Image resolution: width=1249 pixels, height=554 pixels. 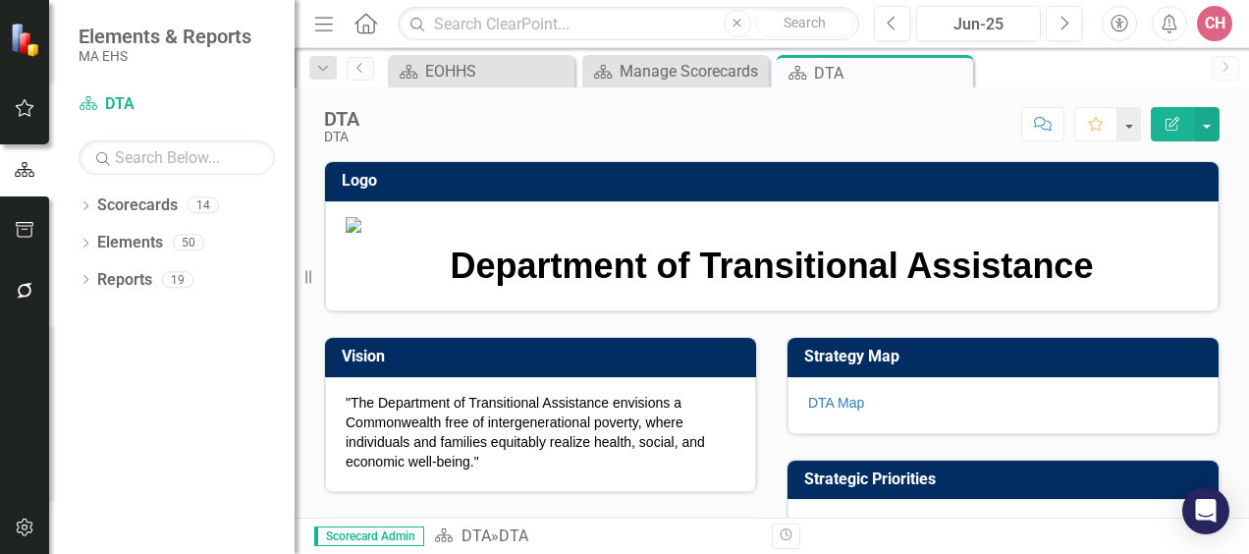 I want to click on div: 14, so click(x=203, y=205).